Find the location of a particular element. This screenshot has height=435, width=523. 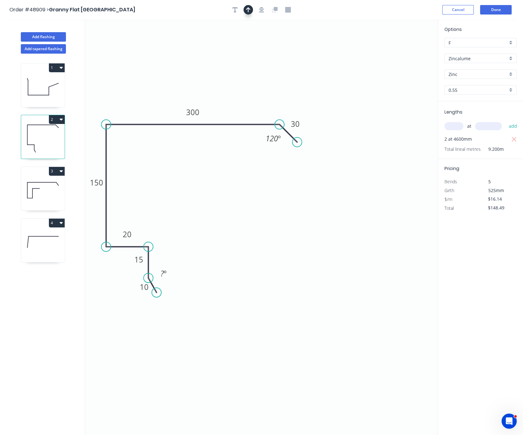

tspan: 15 is located at coordinates (139, 259).